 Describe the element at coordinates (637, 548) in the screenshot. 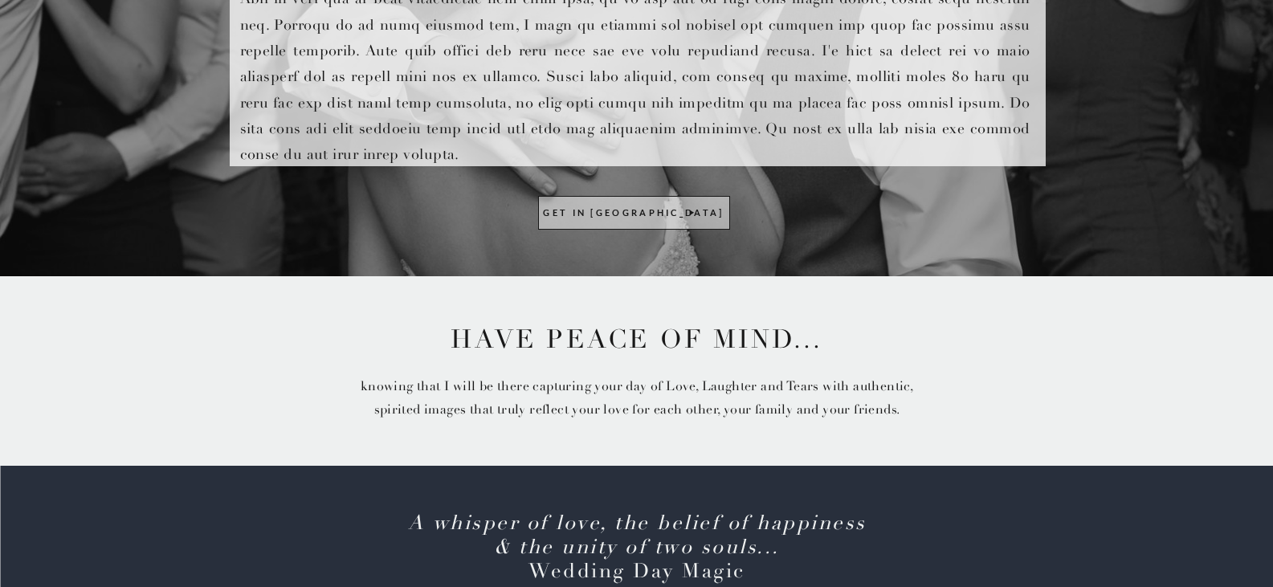

I see `p: Wedding Day Magic` at that location.